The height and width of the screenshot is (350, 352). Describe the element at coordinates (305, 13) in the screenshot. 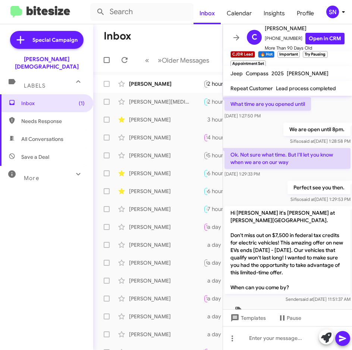

I see `span: Profile` at that location.